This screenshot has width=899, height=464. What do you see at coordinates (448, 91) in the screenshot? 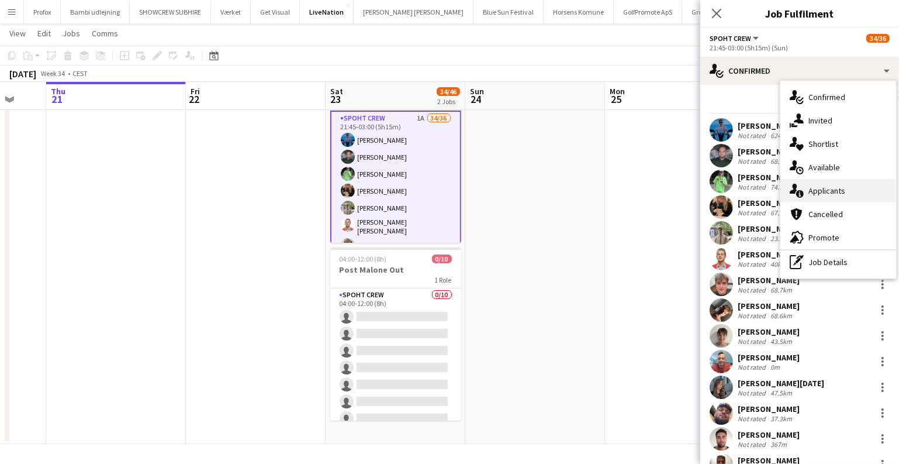
I see `span: 34/46` at bounding box center [448, 91].